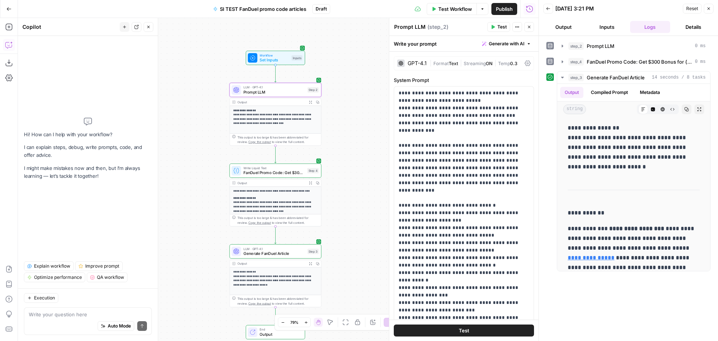 Image resolution: width=718 pixels, height=341 pixels. Describe the element at coordinates (119, 326) in the screenshot. I see `span: Auto Mode` at that location.